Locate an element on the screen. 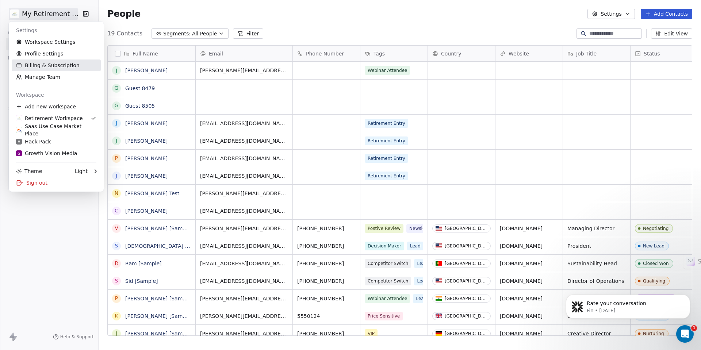 This screenshot has width=701, height=350. a: Profile Settings is located at coordinates (56, 54).